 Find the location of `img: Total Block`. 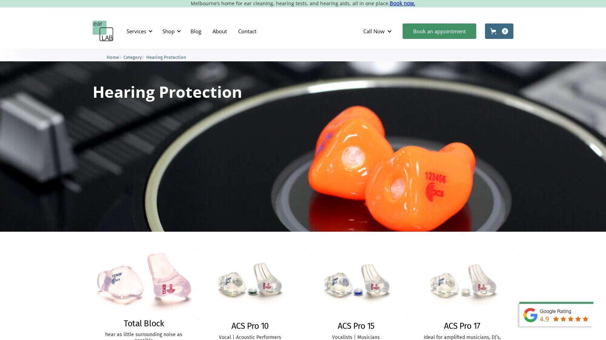

img: Total Block is located at coordinates (144, 283).